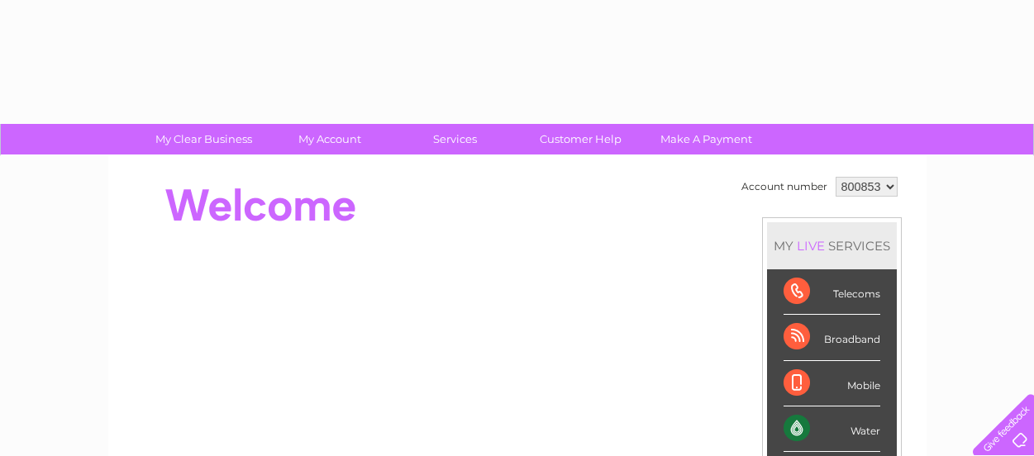 This screenshot has width=1034, height=456. What do you see at coordinates (832, 292) in the screenshot?
I see `div: Telecoms` at bounding box center [832, 292].